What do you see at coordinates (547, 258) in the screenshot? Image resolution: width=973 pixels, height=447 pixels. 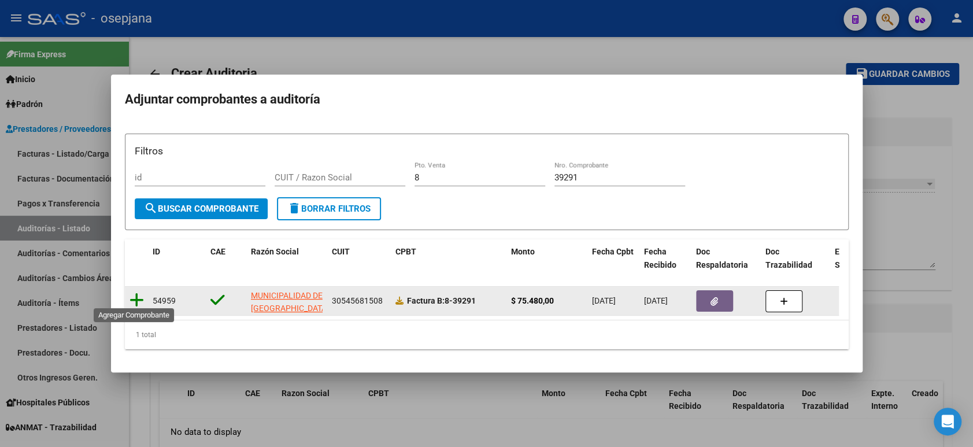 I see `datatable-header-cell: Monto` at bounding box center [547, 258].